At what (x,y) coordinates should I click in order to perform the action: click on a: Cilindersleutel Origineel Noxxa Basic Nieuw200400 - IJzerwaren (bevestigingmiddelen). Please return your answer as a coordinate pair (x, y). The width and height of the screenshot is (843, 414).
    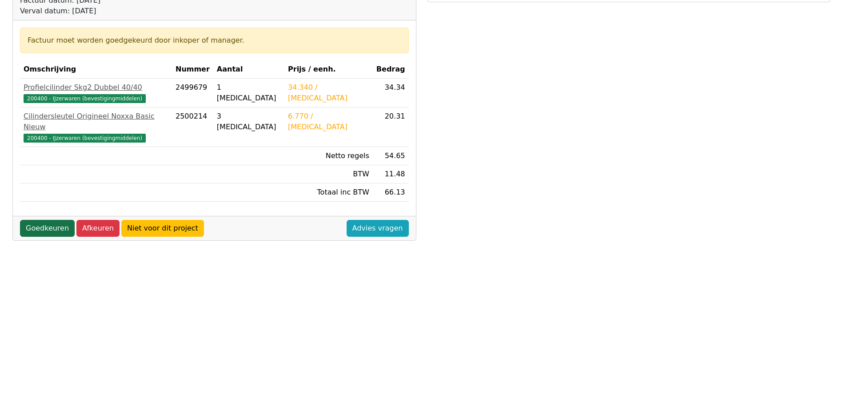
    Looking at the image, I should click on (96, 127).